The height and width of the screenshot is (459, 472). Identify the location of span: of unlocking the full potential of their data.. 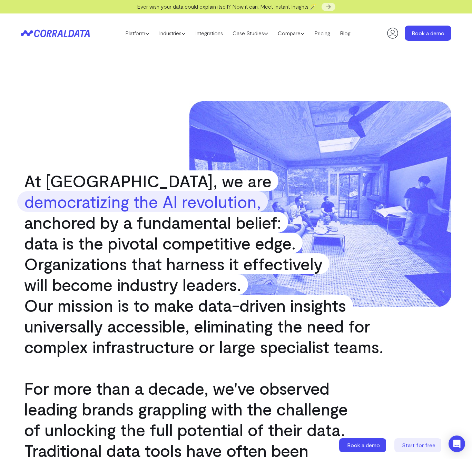
(185, 429).